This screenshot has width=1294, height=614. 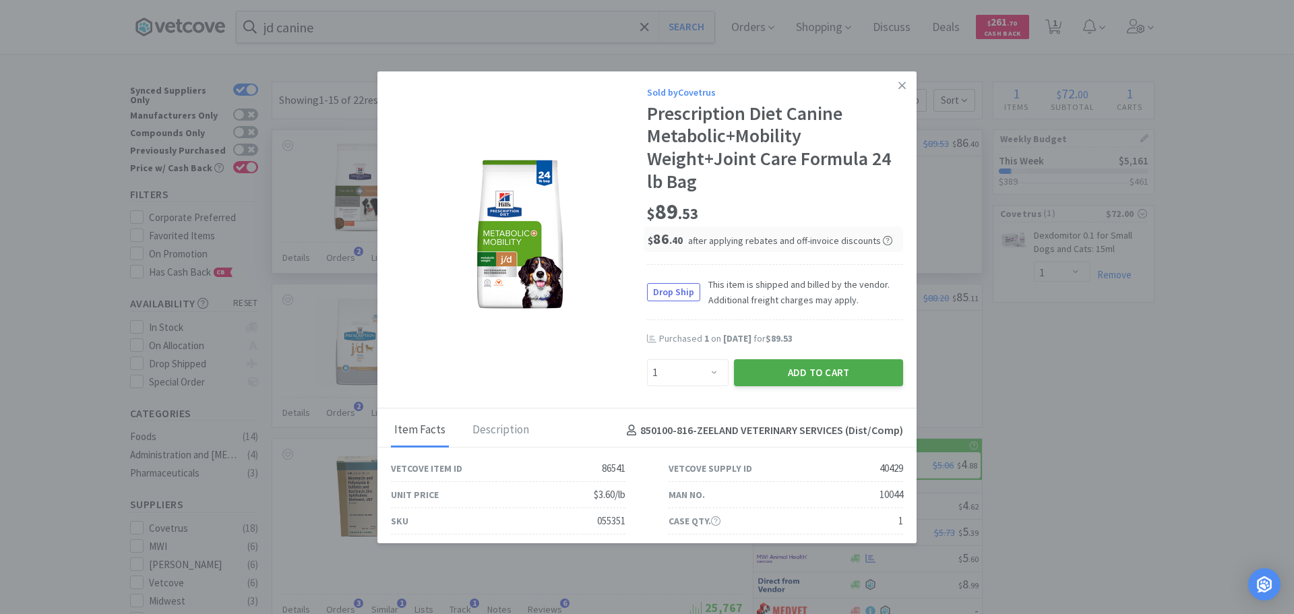 What do you see at coordinates (891, 495) in the screenshot?
I see `div: 10044` at bounding box center [891, 495].